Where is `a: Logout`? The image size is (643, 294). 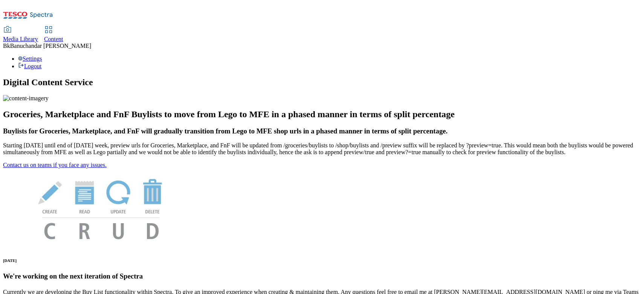
a: Logout is located at coordinates (30, 66).